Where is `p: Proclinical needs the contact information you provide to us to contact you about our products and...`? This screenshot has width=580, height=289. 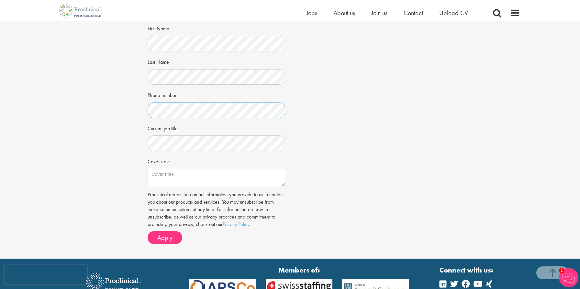
p: Proclinical needs the contact information you provide to us to contact you about our products and... is located at coordinates (216, 210).